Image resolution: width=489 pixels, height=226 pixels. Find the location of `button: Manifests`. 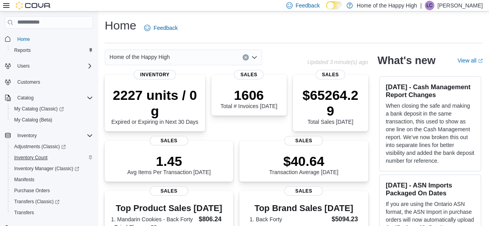

button: Manifests is located at coordinates (52, 180).